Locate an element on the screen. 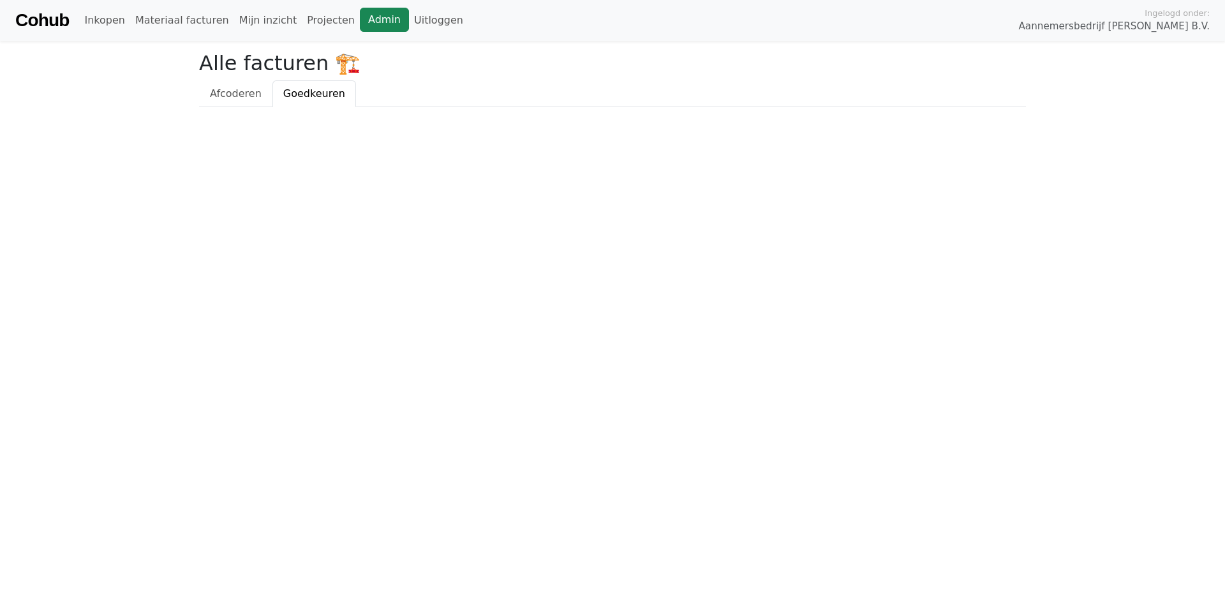 The width and height of the screenshot is (1225, 608). a: Inkopen is located at coordinates (104, 20).